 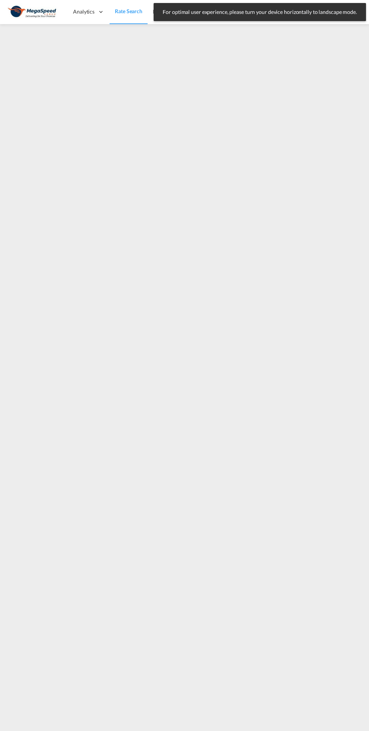 What do you see at coordinates (33, 12) in the screenshot?
I see `img: ad002ba0aea611eda5429768204679d3.JPG` at bounding box center [33, 12].